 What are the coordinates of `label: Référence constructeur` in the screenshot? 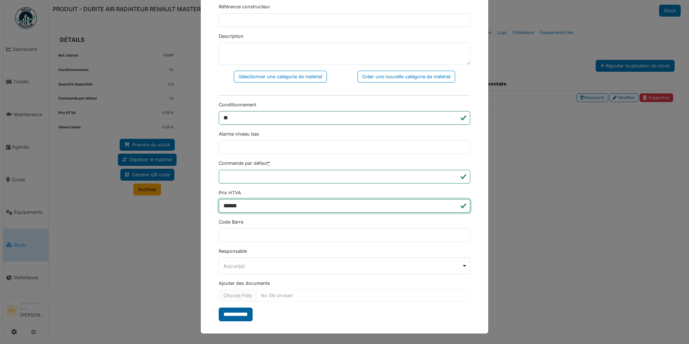 It's located at (244, 6).